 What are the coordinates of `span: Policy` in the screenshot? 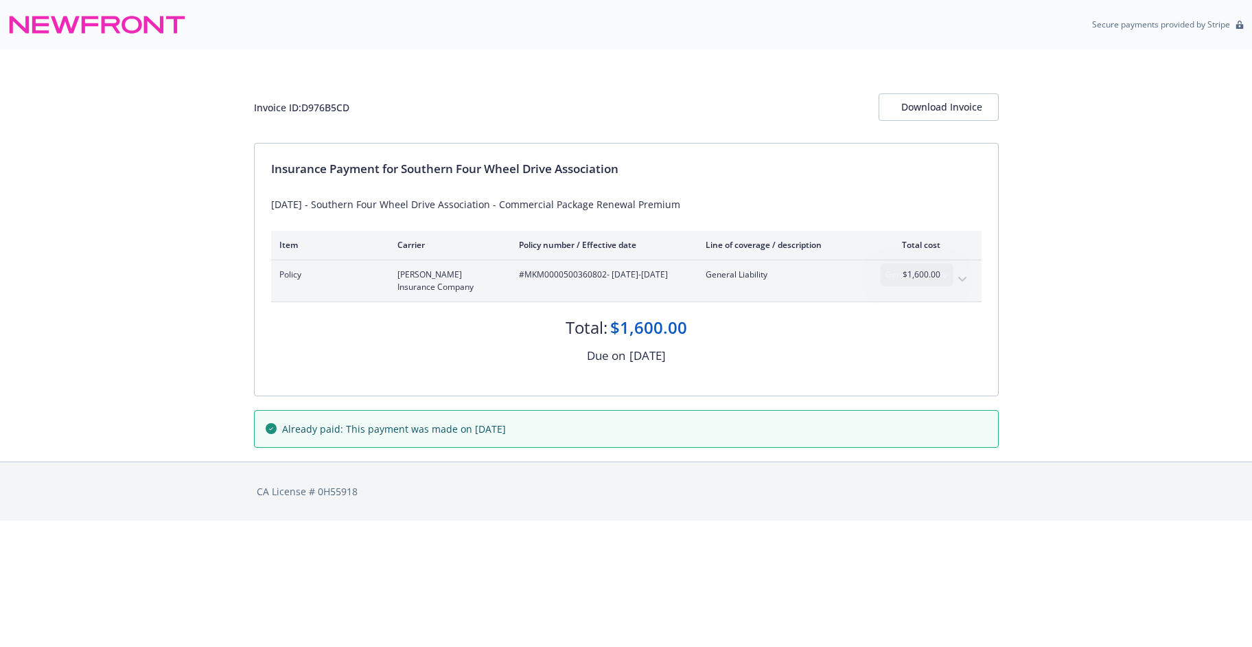 It's located at (328, 275).